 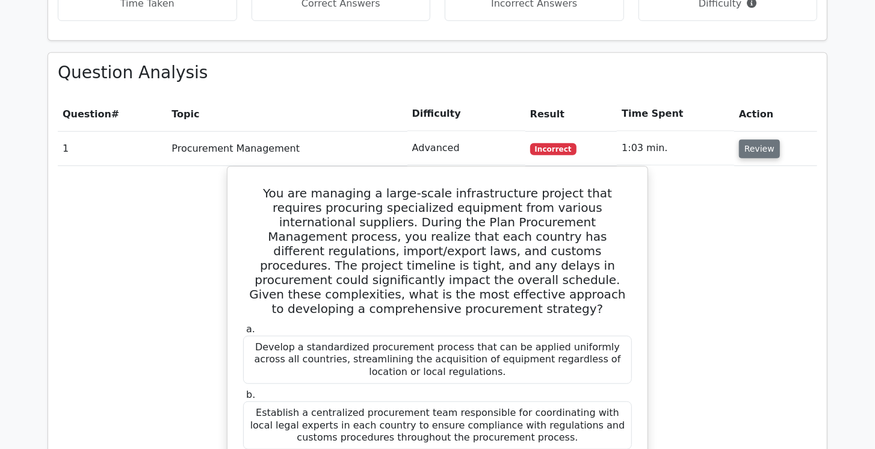 What do you see at coordinates (438, 360) in the screenshot?
I see `div: Develop a standardized procurement process that can be applied uniformly across all countries, st...` at bounding box center [438, 360].